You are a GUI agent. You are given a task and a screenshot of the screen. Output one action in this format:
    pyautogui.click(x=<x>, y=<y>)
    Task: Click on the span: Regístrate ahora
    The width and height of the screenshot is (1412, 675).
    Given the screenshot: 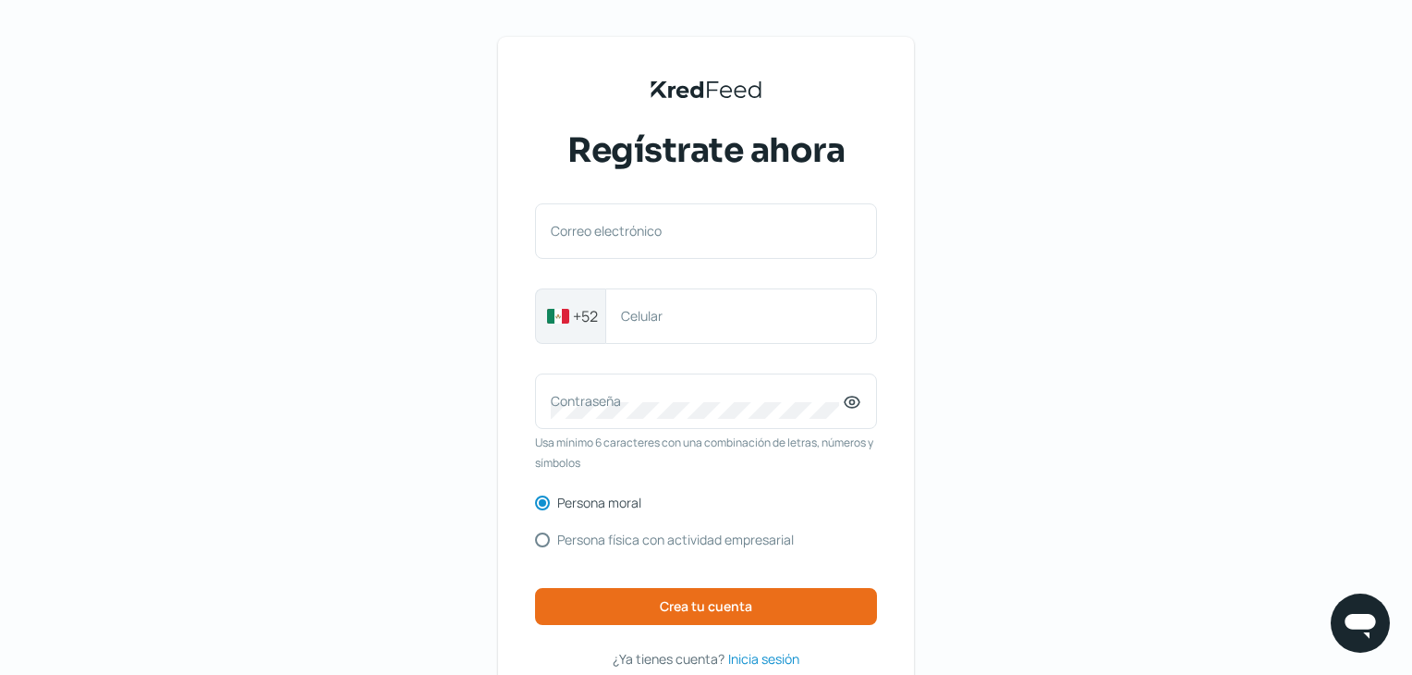 What is the action you would take?
    pyautogui.click(x=706, y=151)
    